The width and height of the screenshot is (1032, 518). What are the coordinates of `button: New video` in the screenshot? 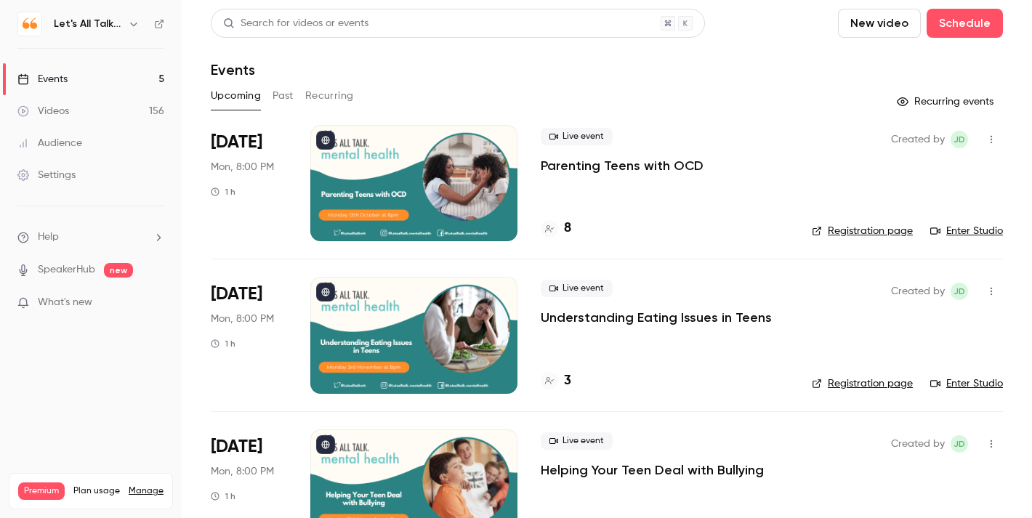 It's located at (879, 23).